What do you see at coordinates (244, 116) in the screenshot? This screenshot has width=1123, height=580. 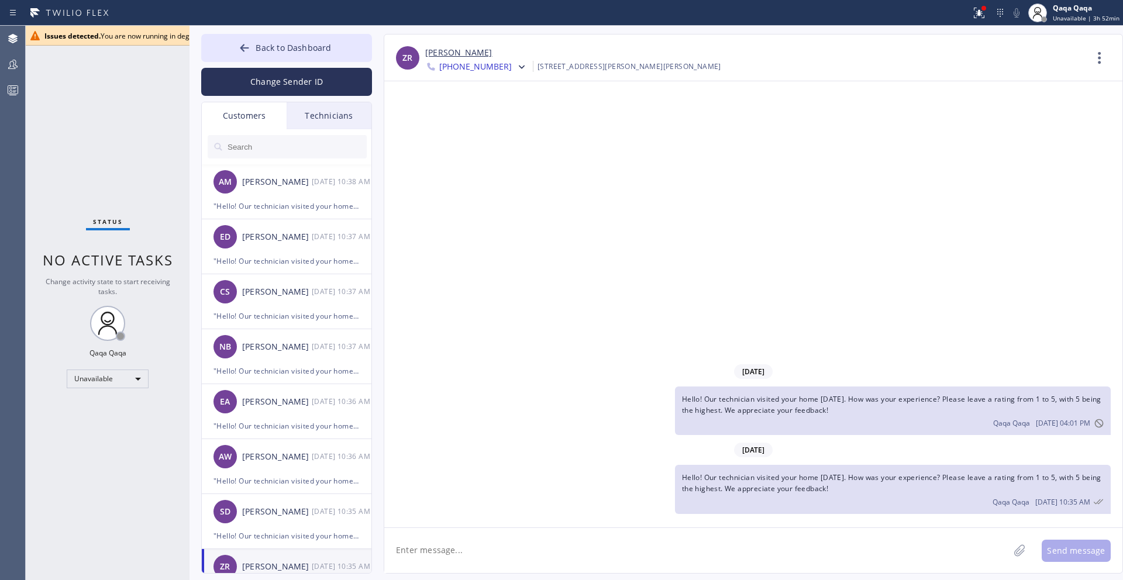 I see `div: Customers` at bounding box center [244, 116].